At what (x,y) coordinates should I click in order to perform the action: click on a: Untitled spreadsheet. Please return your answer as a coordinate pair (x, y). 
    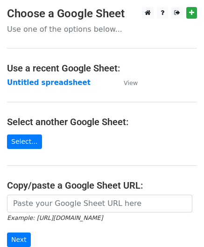
    Looking at the image, I should click on (49, 83).